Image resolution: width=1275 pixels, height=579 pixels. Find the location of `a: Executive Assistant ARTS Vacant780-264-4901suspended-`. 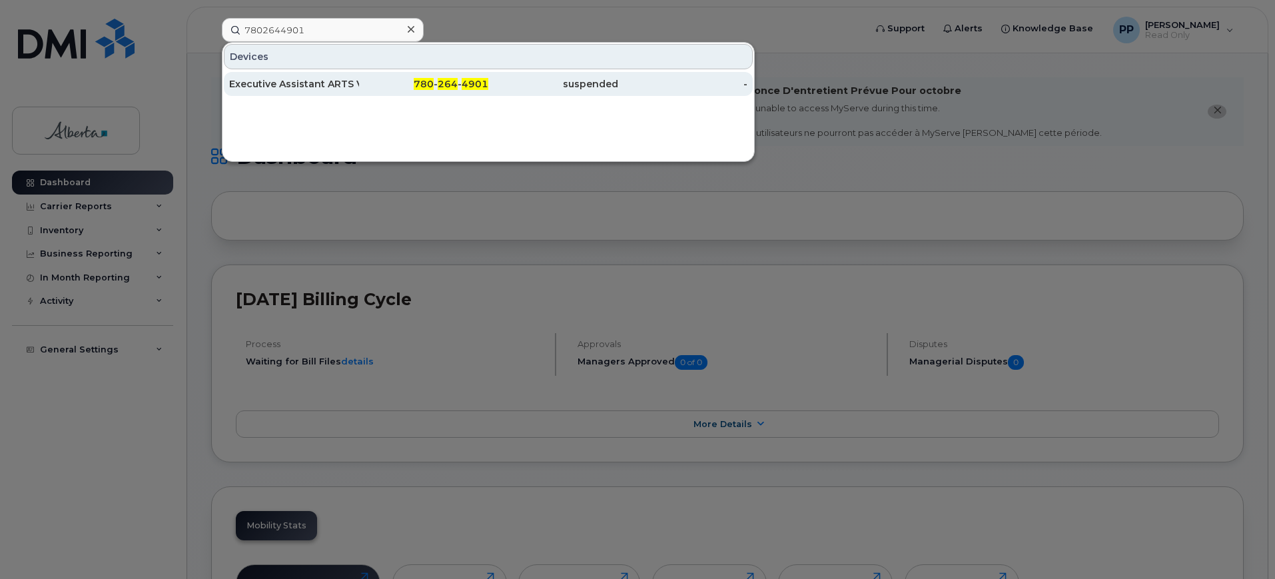

a: Executive Assistant ARTS Vacant780-264-4901suspended- is located at coordinates (488, 84).